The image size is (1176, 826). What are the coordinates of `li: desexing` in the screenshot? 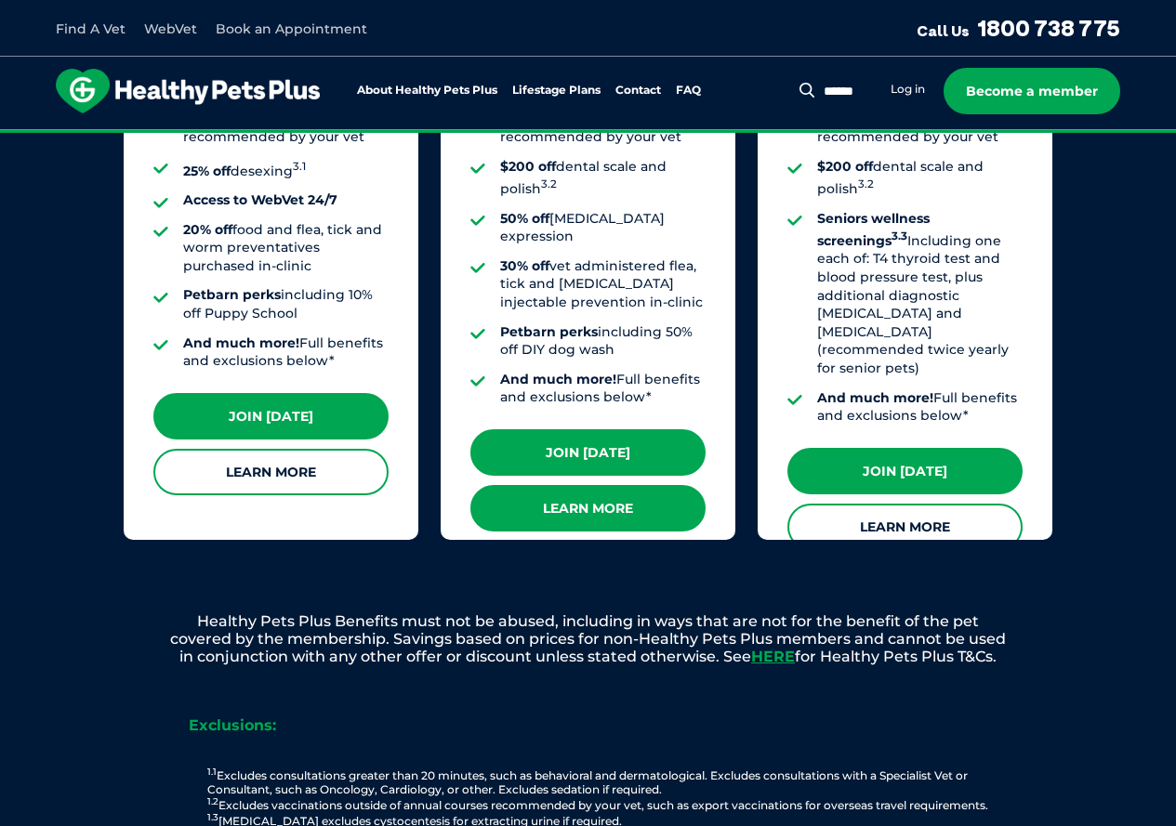 It's located at (285, 169).